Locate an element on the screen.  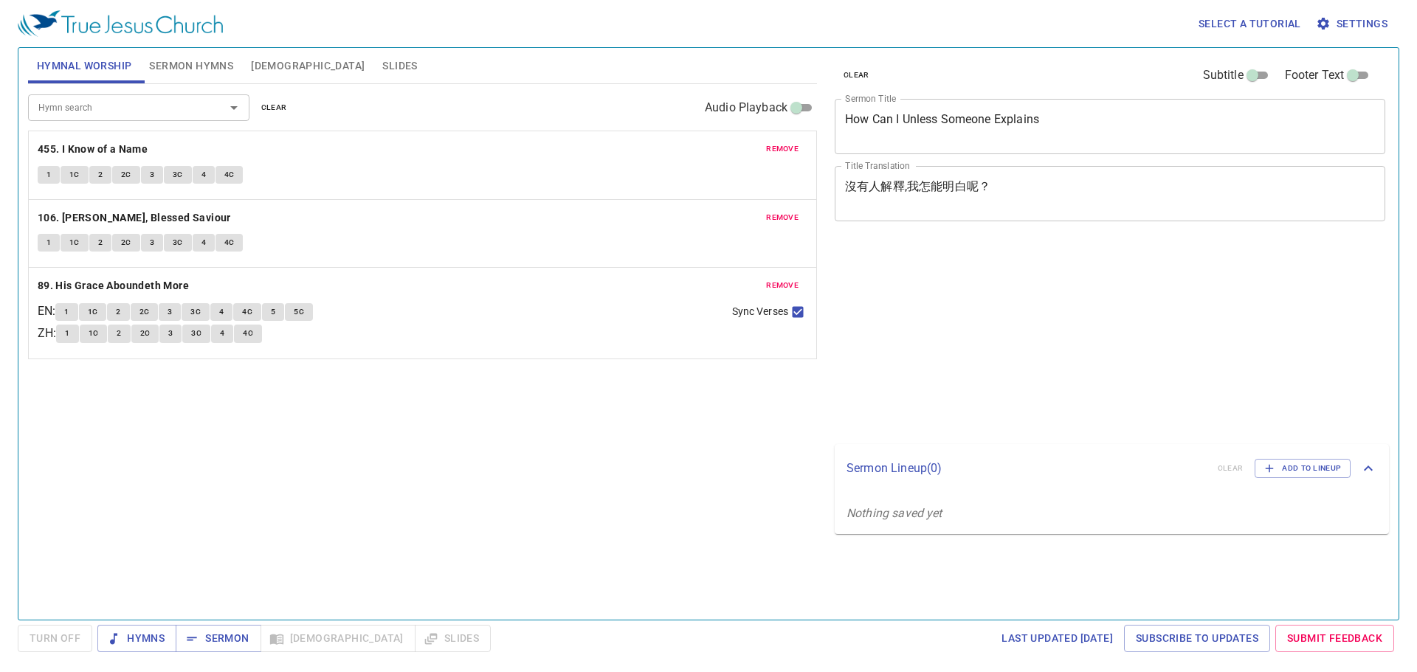
span: Sync Verses is located at coordinates (760, 311).